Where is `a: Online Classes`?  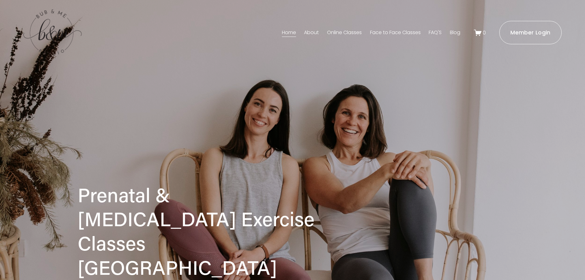 a: Online Classes is located at coordinates (344, 33).